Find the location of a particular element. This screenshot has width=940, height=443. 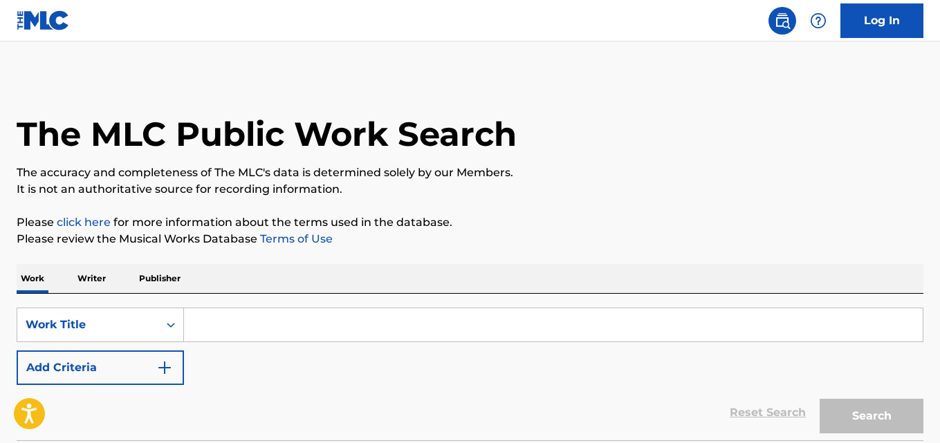

h1: The MLC Public Work Search is located at coordinates (266, 134).